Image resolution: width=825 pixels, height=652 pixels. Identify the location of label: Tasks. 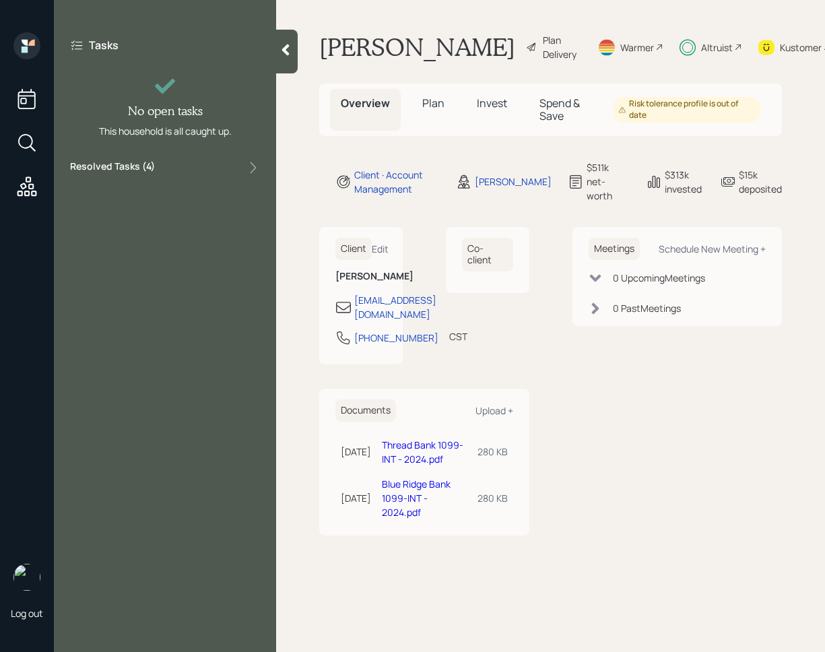
(104, 45).